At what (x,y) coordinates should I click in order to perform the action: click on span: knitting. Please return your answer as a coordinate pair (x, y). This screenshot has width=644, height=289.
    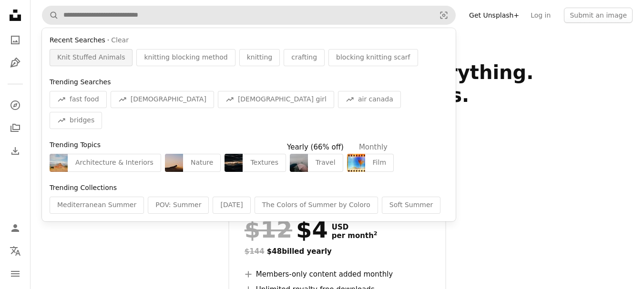
    Looking at the image, I should click on (260, 58).